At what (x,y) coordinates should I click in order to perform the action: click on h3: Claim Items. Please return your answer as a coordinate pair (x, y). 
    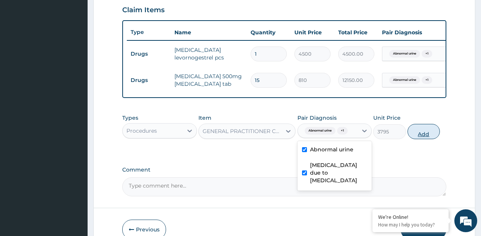
    Looking at the image, I should click on (143, 10).